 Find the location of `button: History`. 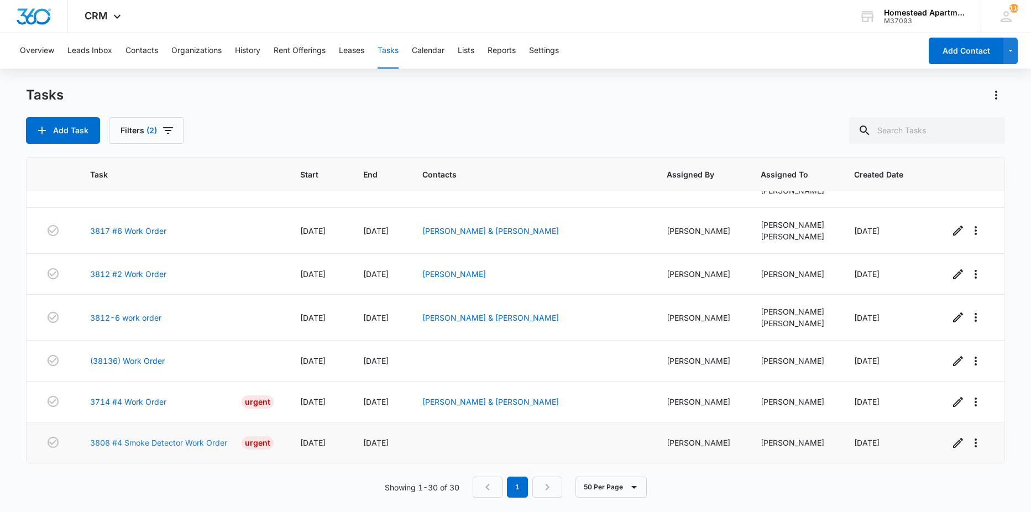

button: History is located at coordinates (248, 51).